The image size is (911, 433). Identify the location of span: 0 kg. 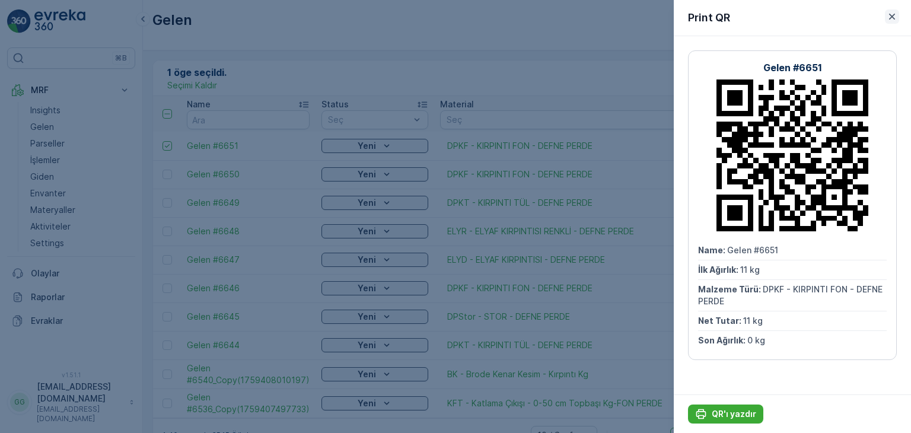
(757, 340).